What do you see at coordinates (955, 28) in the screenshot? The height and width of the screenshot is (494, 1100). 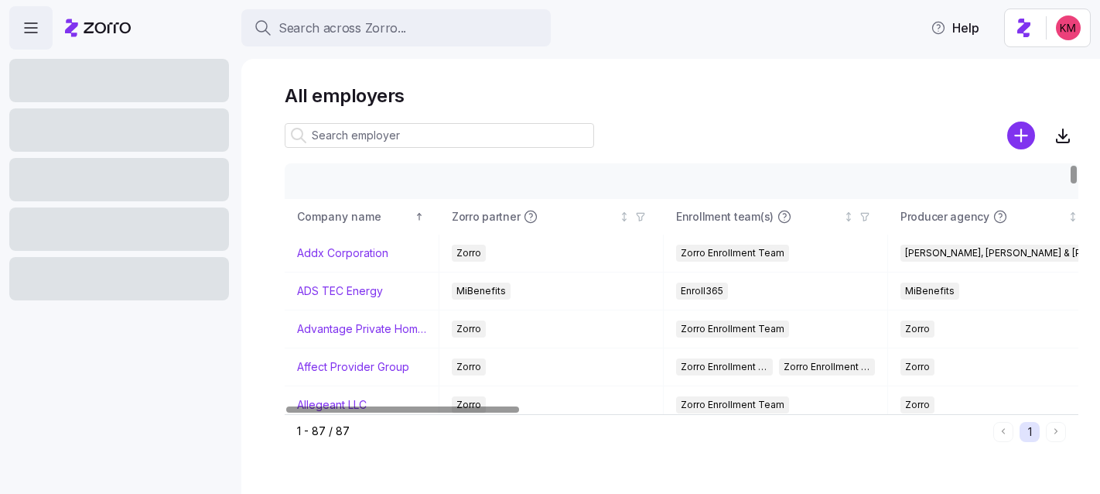 I see `button: Help` at bounding box center [955, 28].